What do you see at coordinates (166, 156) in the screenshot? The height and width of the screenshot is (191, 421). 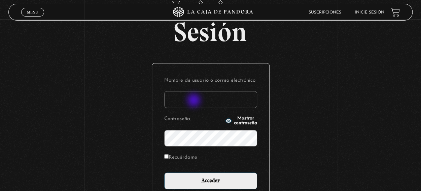 I see `input: Recuérdame` at bounding box center [166, 156].